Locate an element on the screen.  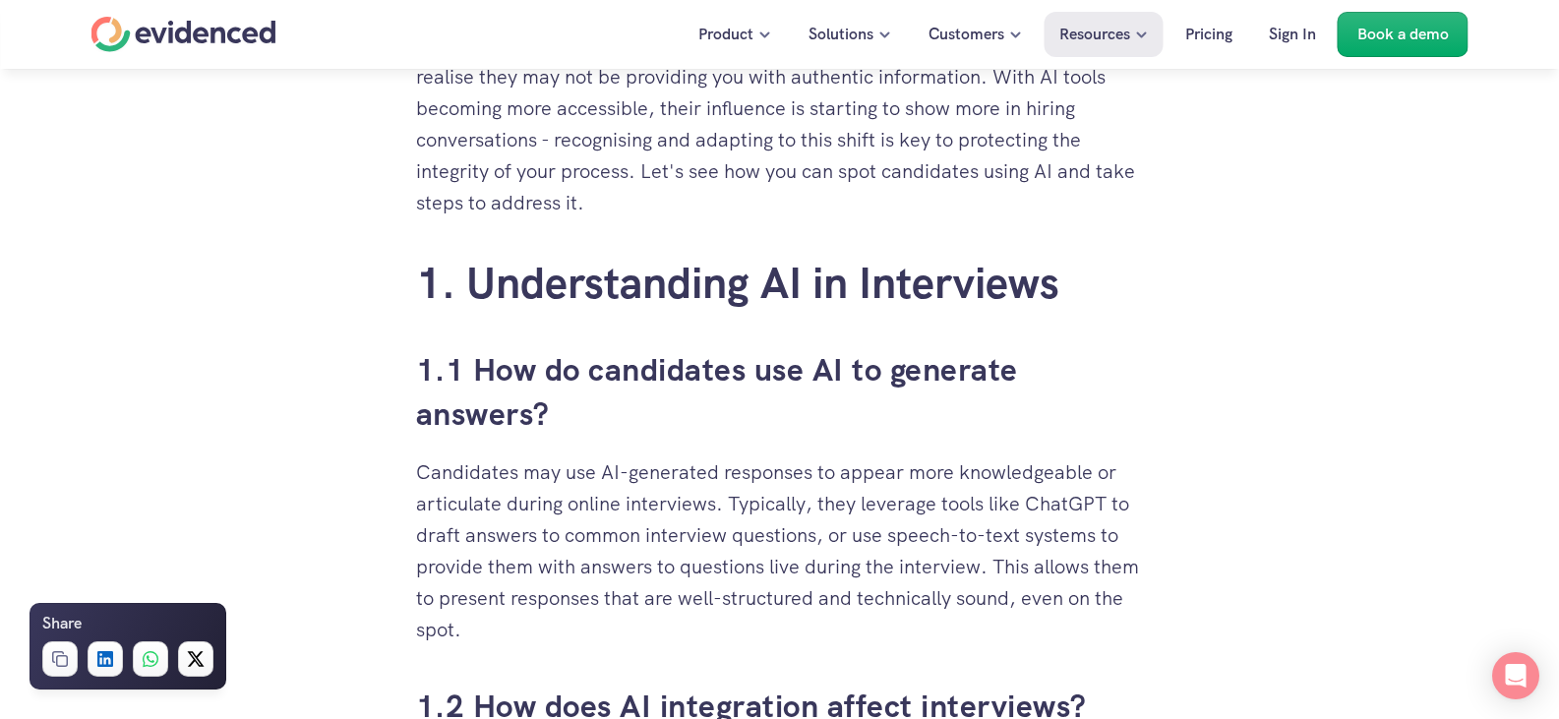
p: Pricing is located at coordinates (1209, 34).